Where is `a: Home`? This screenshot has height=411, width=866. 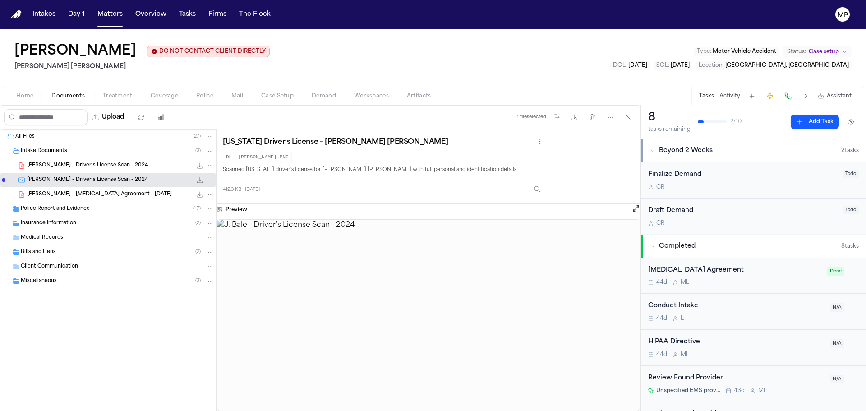 a: Home is located at coordinates (16, 14).